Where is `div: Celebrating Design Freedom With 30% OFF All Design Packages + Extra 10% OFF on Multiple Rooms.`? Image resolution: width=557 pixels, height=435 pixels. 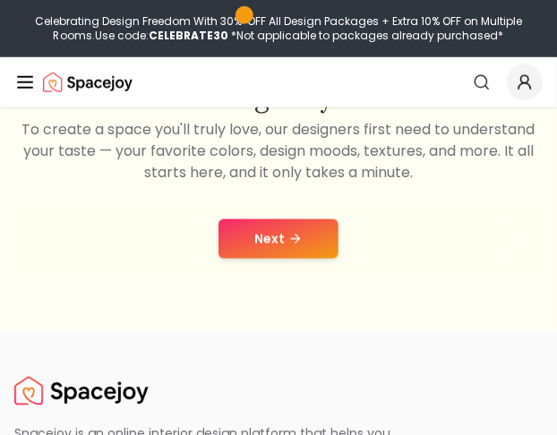
div: Celebrating Design Freedom With 30% OFF All Design Packages + Extra 10% OFF on Multiple Rooms. is located at coordinates (278, 29).